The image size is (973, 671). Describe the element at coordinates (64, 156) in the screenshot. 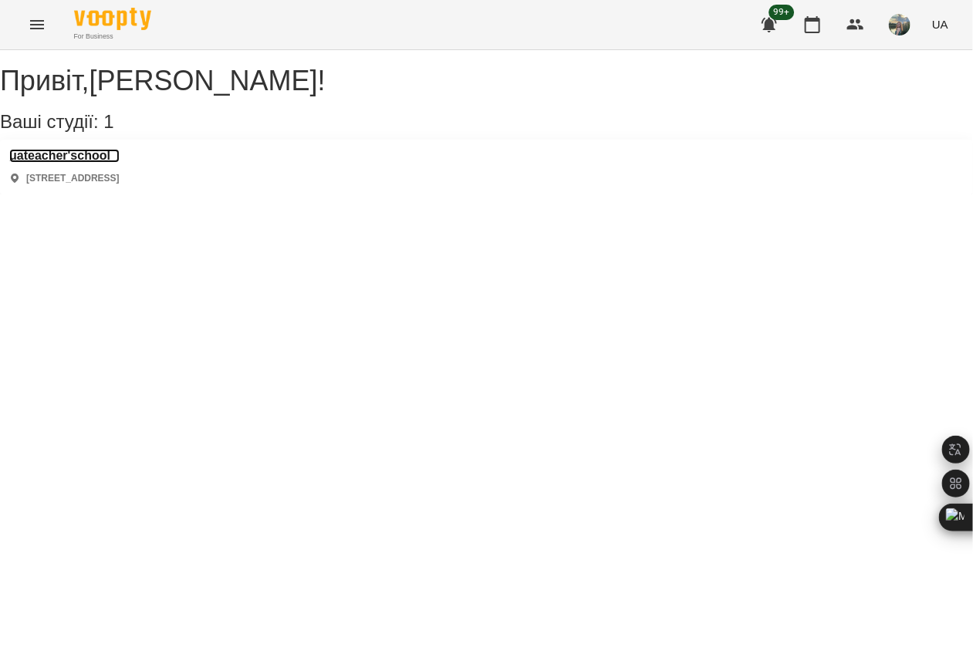

I see `h3: uateacher'school` at that location.